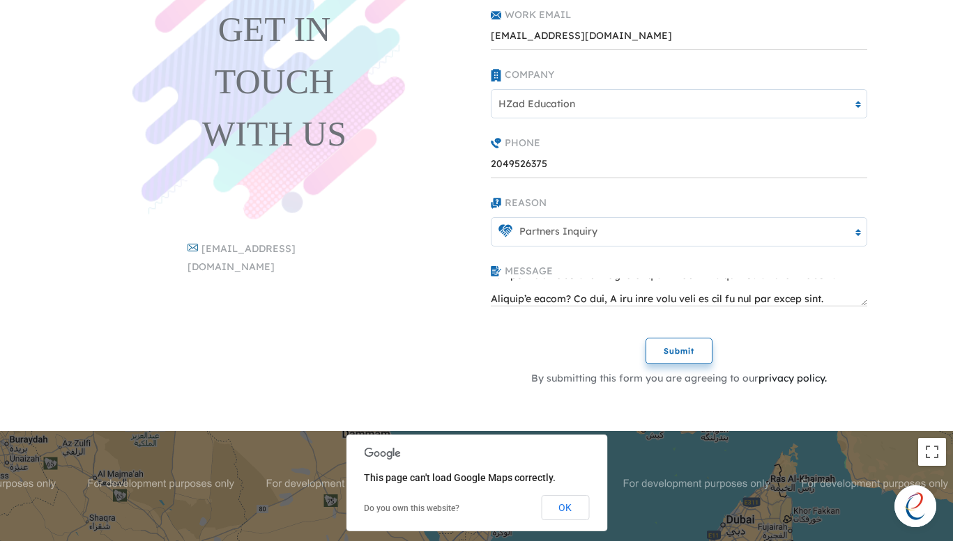 The image size is (953, 541). I want to click on button: Toggle fullscreen view, so click(932, 452).